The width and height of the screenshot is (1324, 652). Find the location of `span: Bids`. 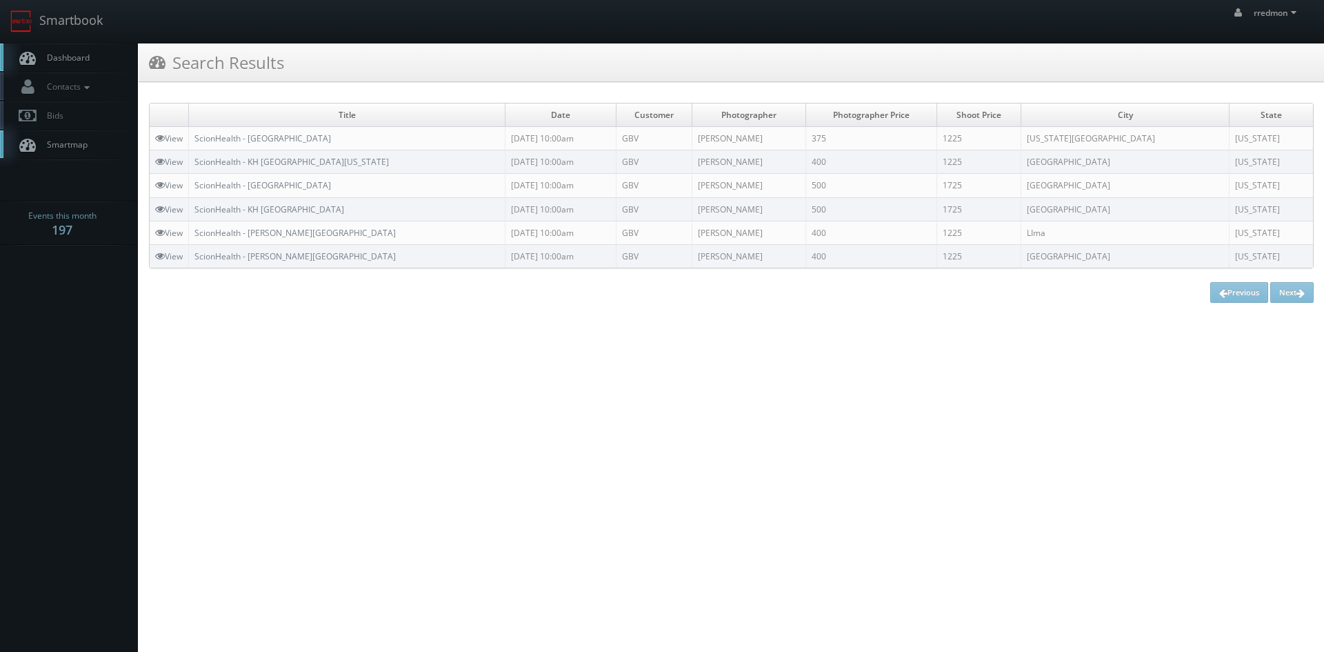

span: Bids is located at coordinates (52, 115).